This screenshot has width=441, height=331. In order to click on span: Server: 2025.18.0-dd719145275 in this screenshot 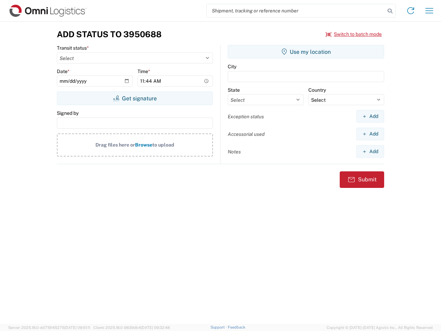, I will do `click(49, 328)`.